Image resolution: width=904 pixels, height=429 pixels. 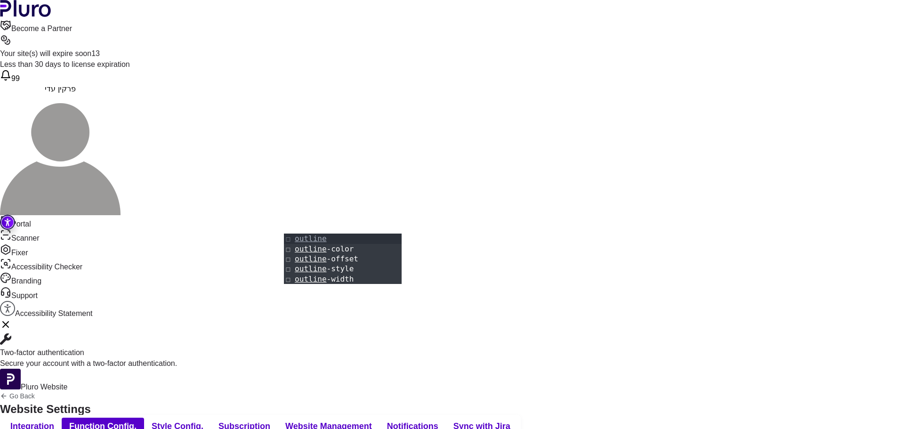 What do you see at coordinates (324, 249) in the screenshot?
I see `span: -color` at bounding box center [324, 249].